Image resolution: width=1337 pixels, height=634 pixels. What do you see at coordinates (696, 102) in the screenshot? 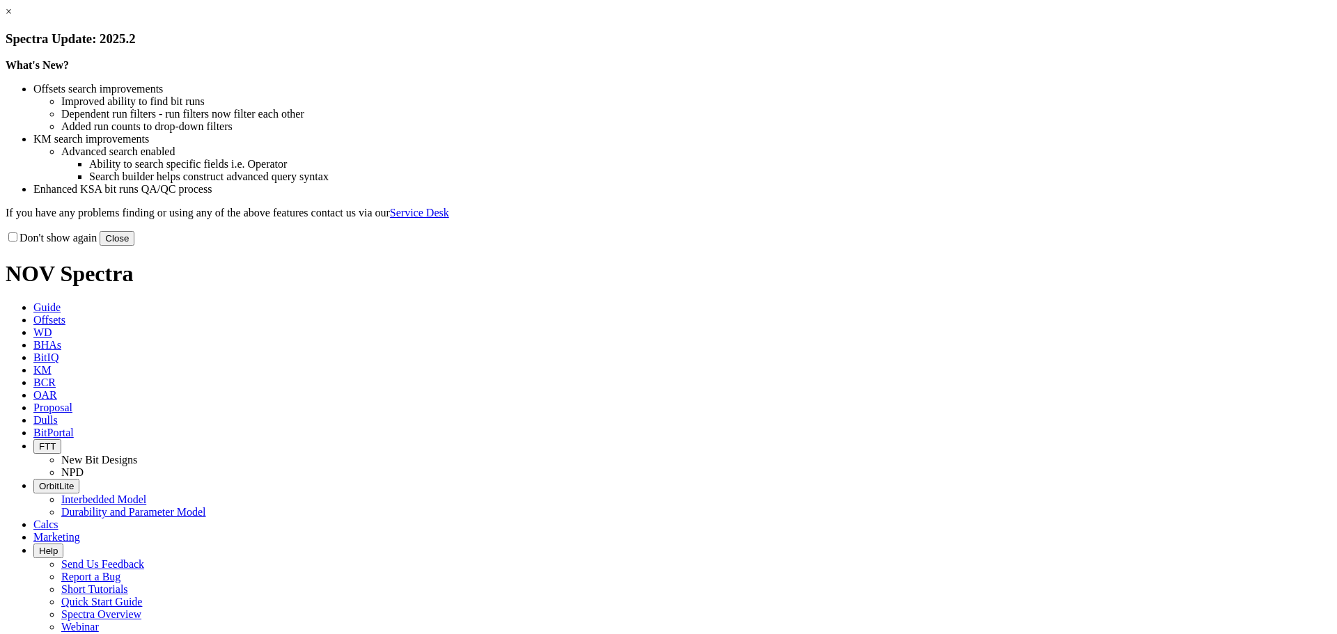
I see `li: Improved ability to find bit runs` at bounding box center [696, 102].